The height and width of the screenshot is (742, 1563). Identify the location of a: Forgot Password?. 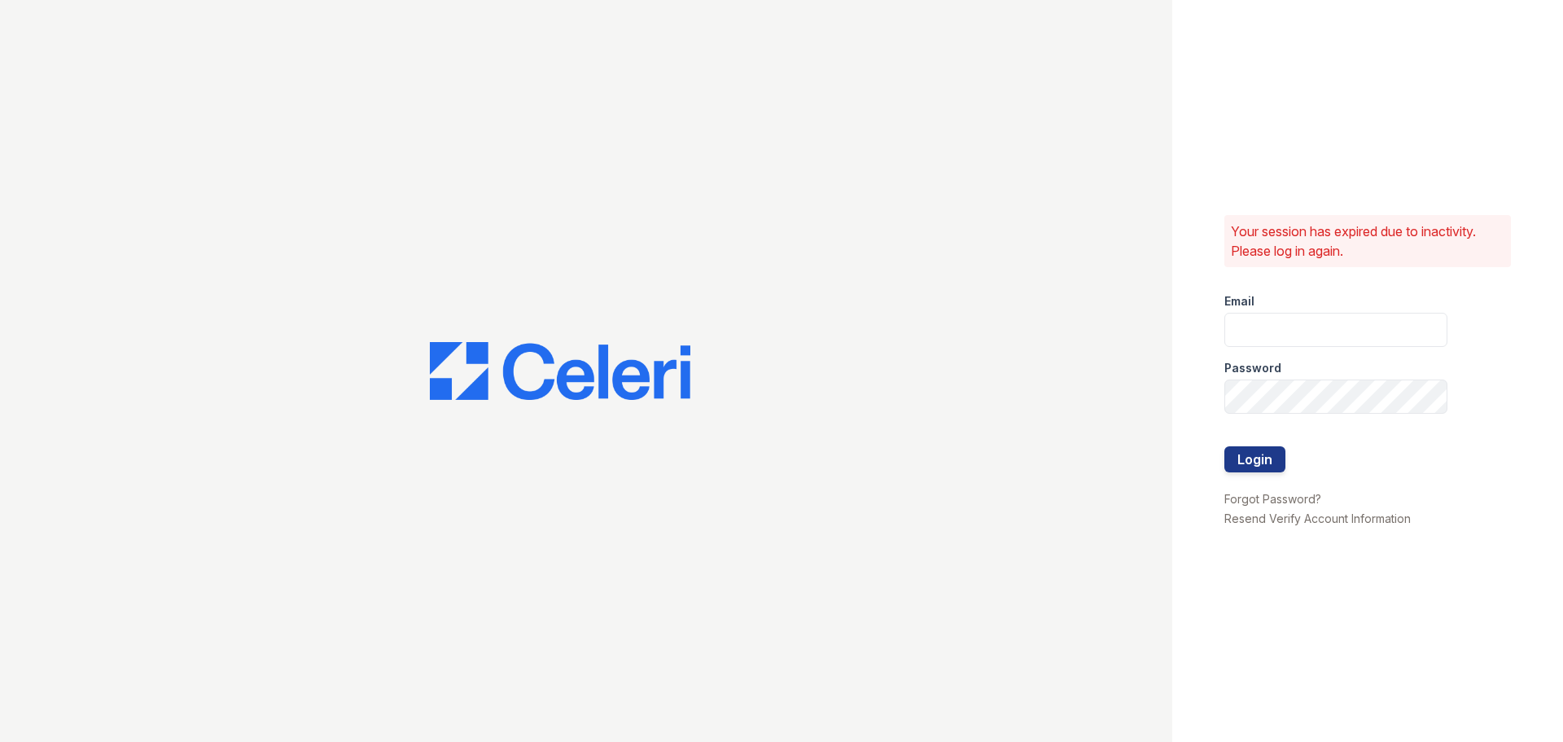
(1272, 498).